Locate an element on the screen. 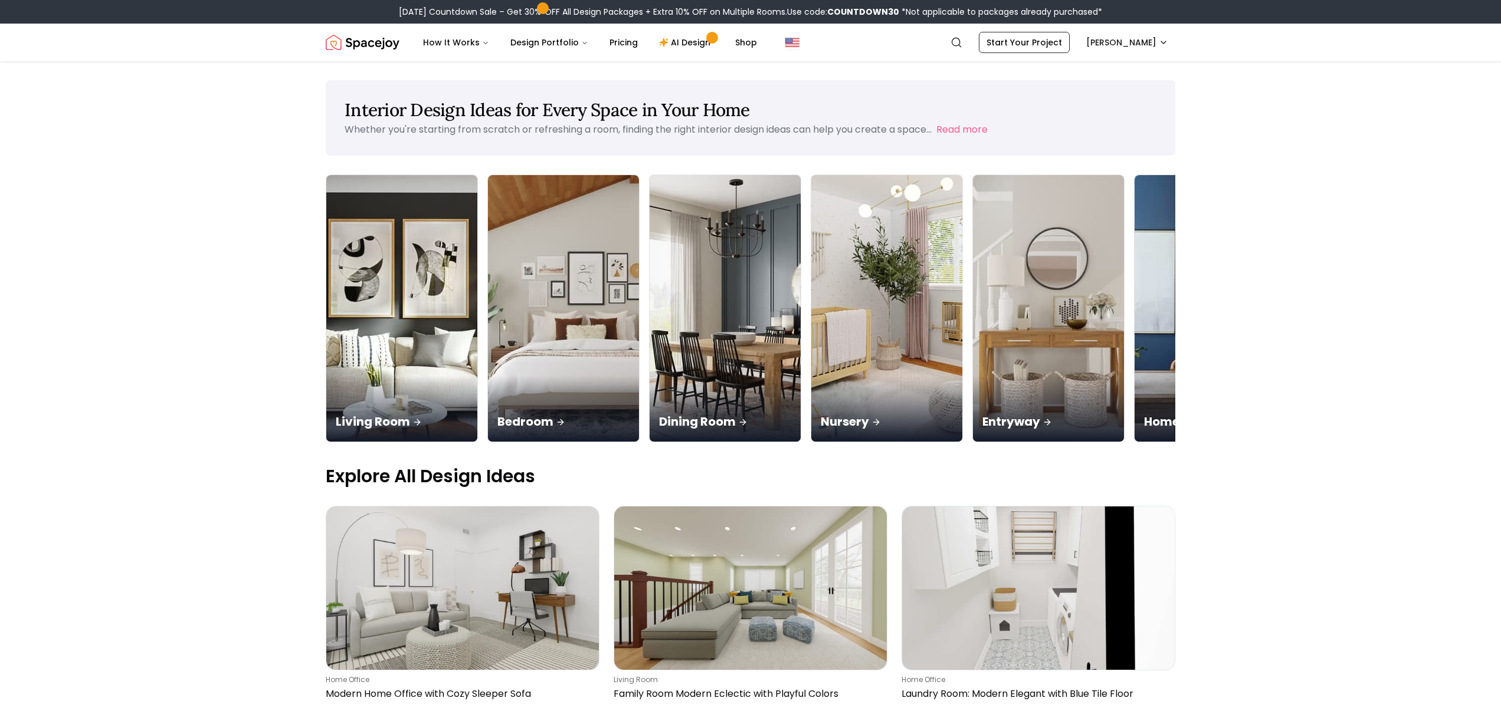  nav: Global is located at coordinates (750, 42).